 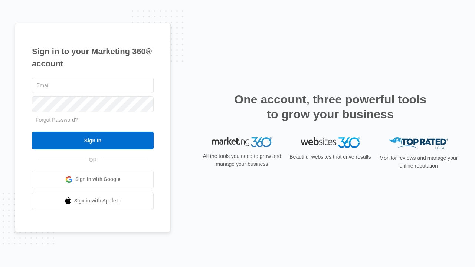 What do you see at coordinates (93, 180) in the screenshot?
I see `a: Sign in with Google` at bounding box center [93, 180].